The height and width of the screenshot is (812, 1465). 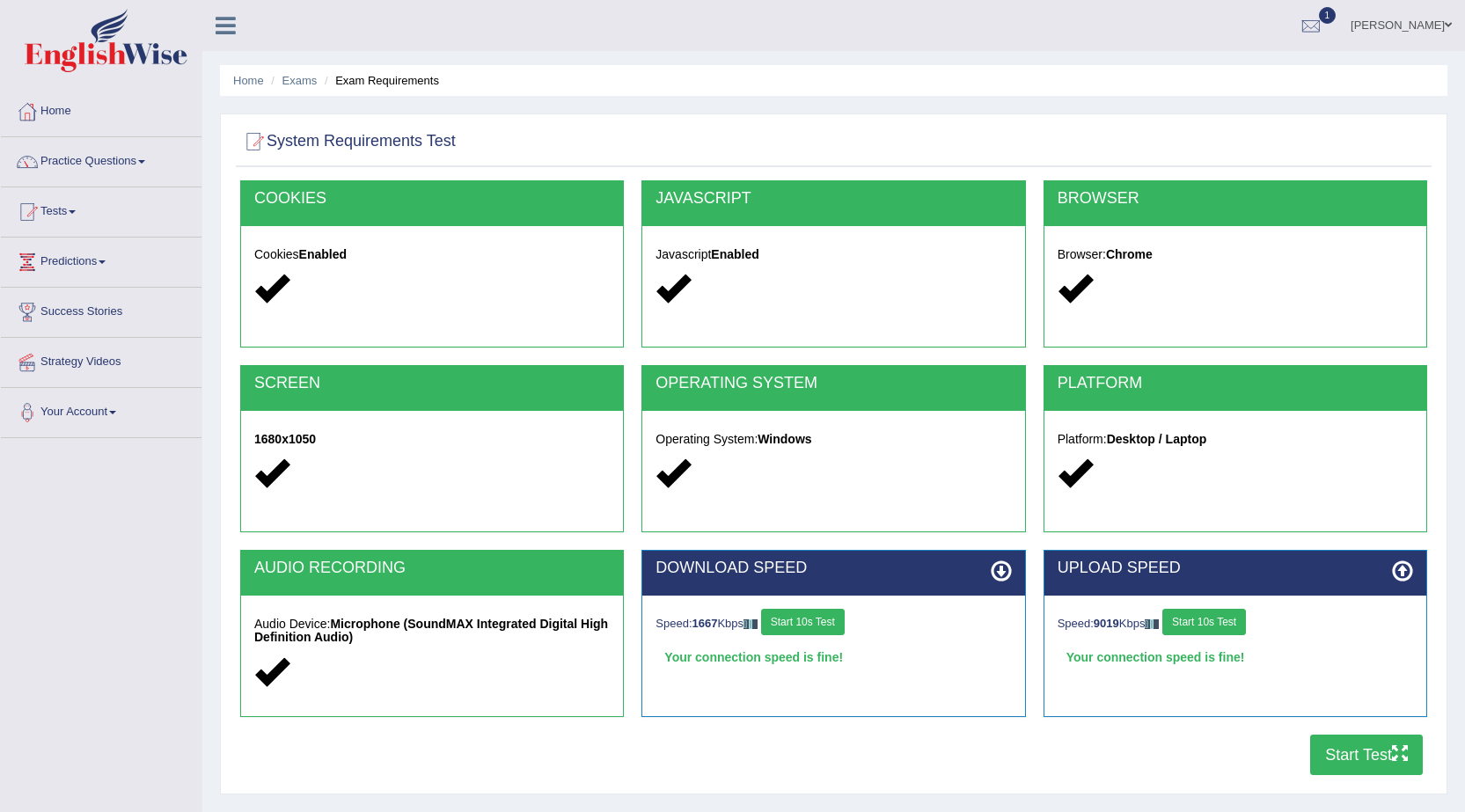 What do you see at coordinates (1328, 15) in the screenshot?
I see `span: 1` at bounding box center [1328, 15].